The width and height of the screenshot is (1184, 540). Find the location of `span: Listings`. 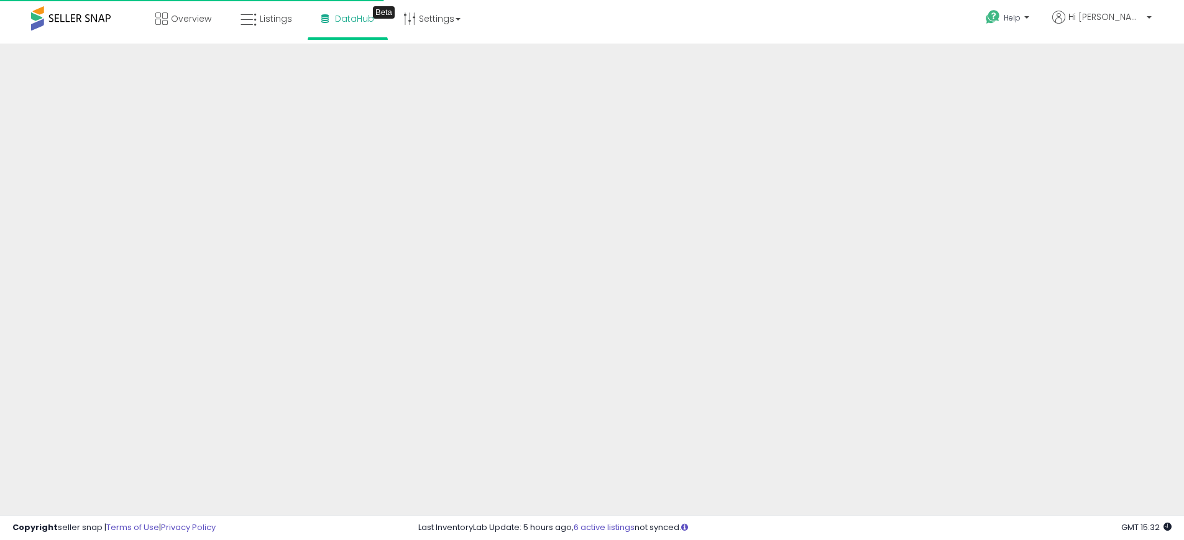

span: Listings is located at coordinates (276, 19).